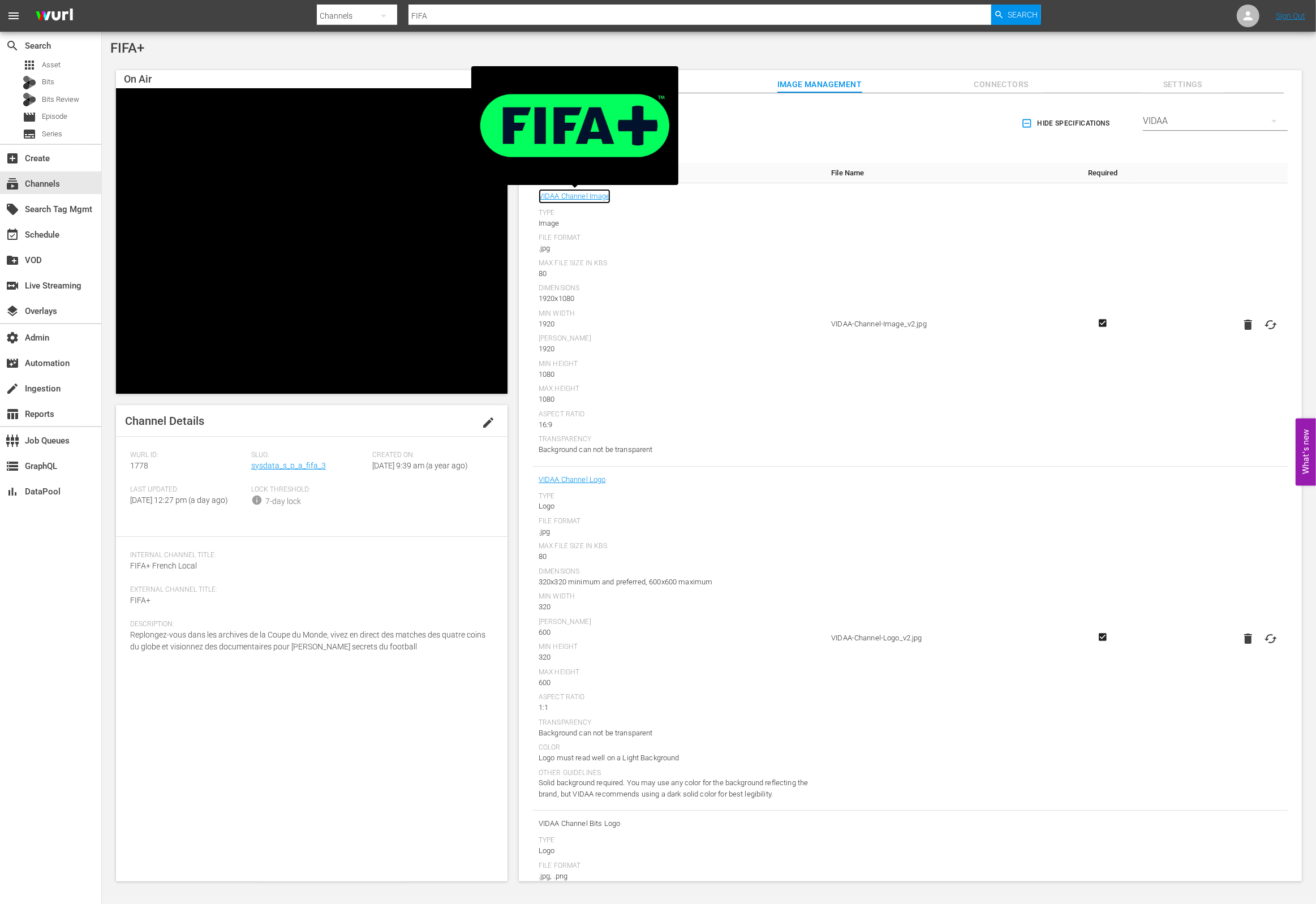 This screenshot has height=904, width=1316. What do you see at coordinates (309, 625) in the screenshot?
I see `span: Description:` at bounding box center [309, 625].